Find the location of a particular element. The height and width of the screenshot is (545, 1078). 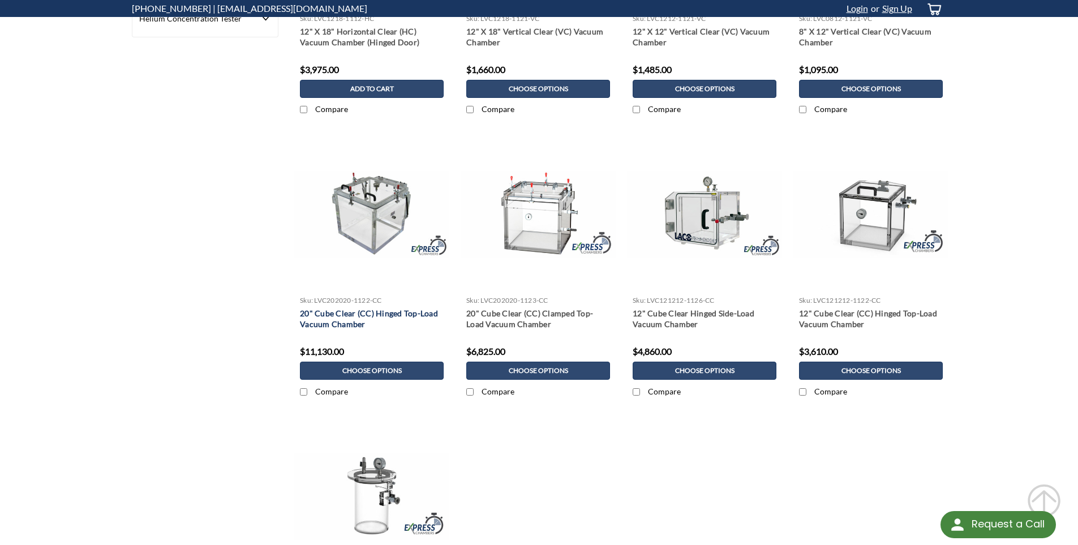

span: $1,485.00 is located at coordinates (652, 69).